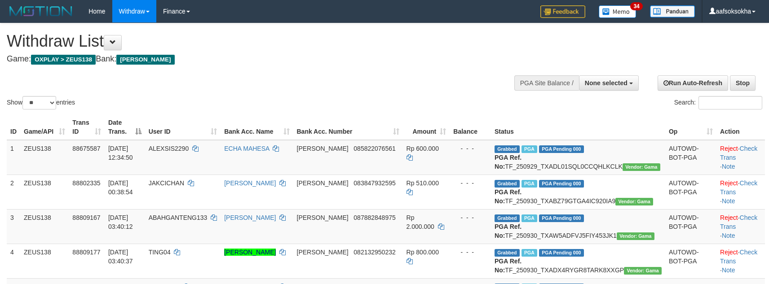  Describe the element at coordinates (636, 6) in the screenshot. I see `span: 34` at that location.